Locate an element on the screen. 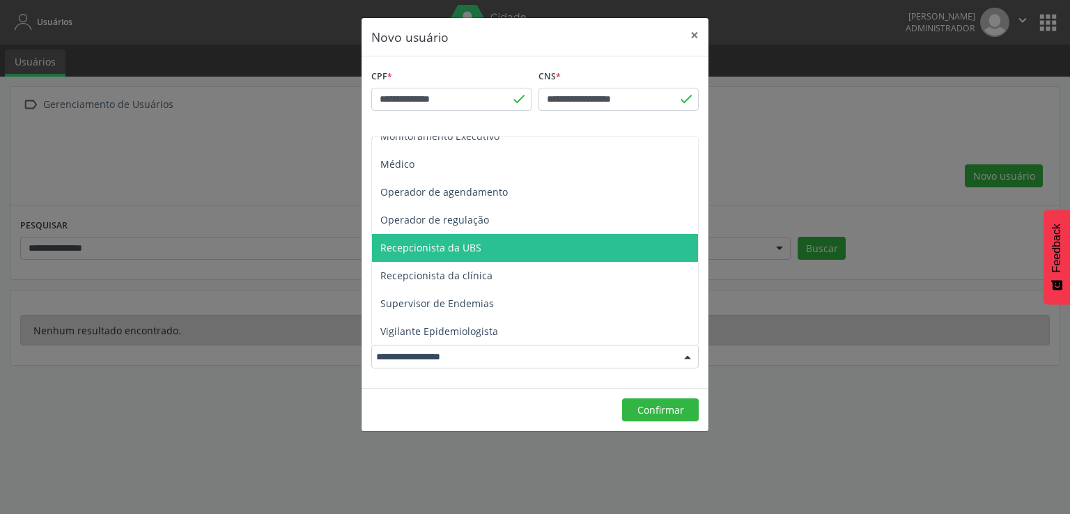 The image size is (1070, 514). span: Médico is located at coordinates (397, 164).